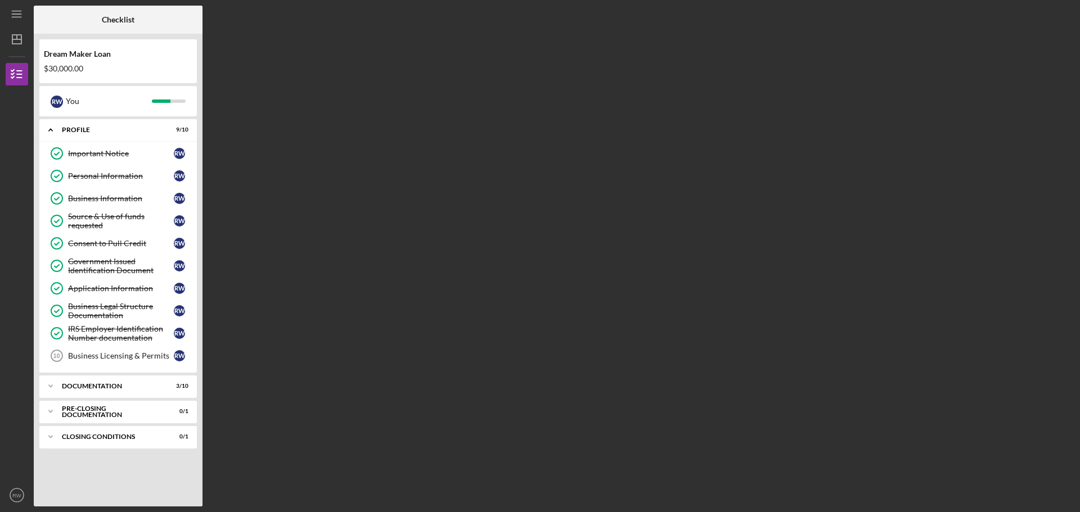 The image size is (1080, 512). What do you see at coordinates (118, 266) in the screenshot?
I see `a: Government Issued Identification DocumentRW` at bounding box center [118, 266].